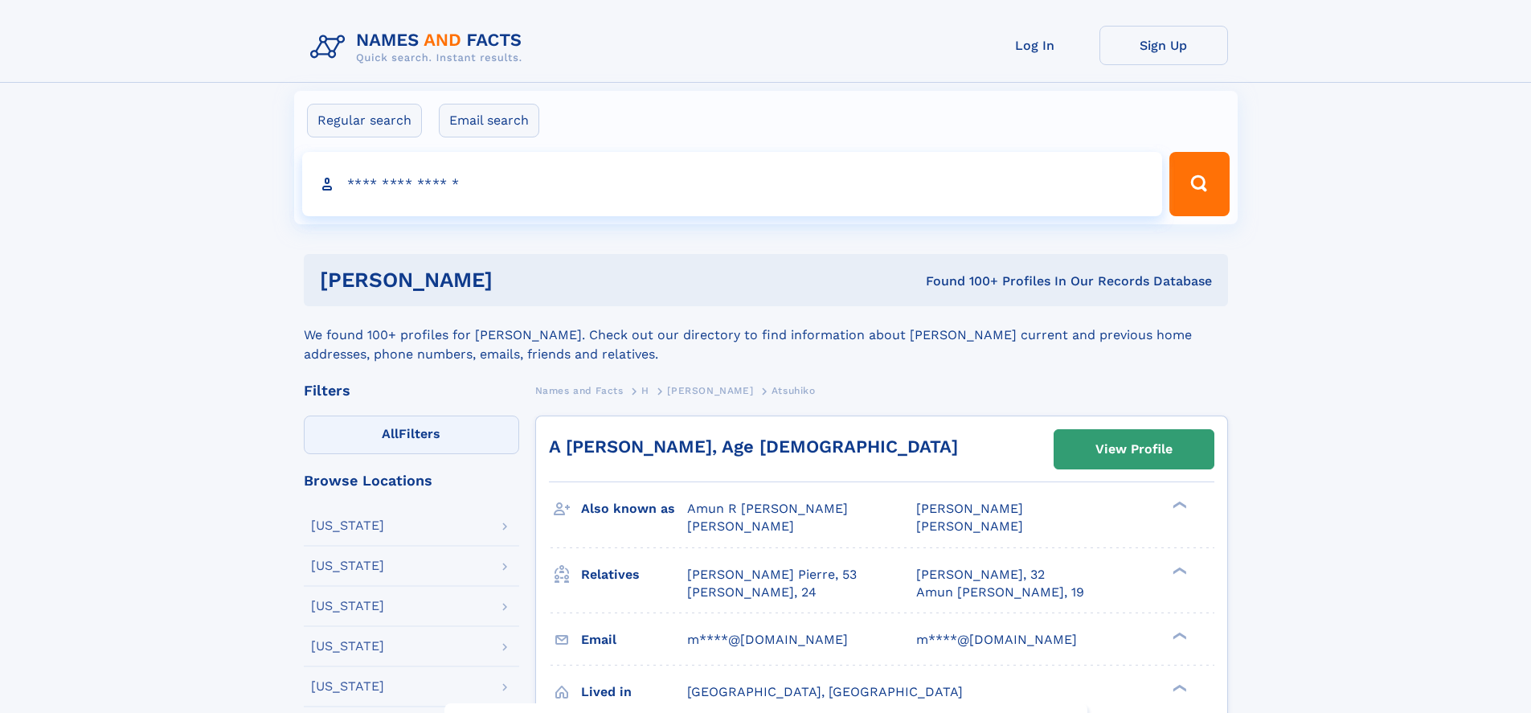 The width and height of the screenshot is (1531, 713). What do you see at coordinates (1035, 45) in the screenshot?
I see `a: Log In` at bounding box center [1035, 45].